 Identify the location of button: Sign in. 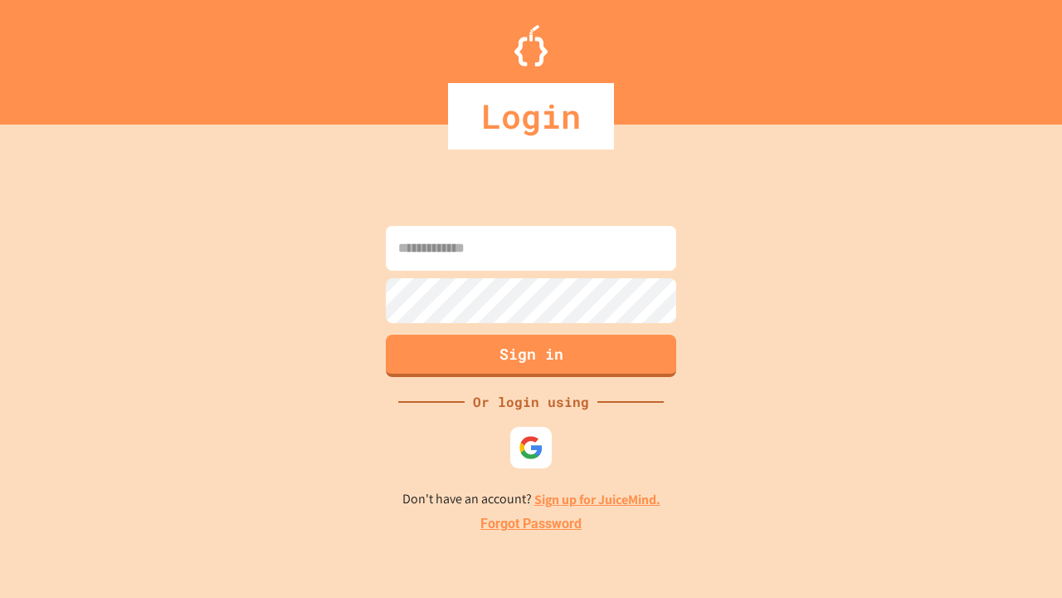
(531, 355).